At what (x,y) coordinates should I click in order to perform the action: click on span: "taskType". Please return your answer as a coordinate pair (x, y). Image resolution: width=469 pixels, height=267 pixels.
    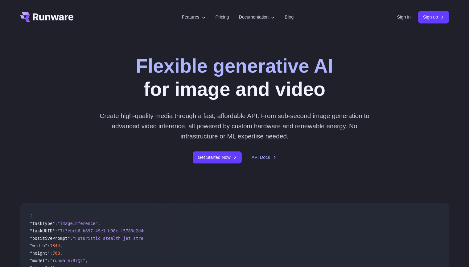
    Looking at the image, I should click on (43, 223).